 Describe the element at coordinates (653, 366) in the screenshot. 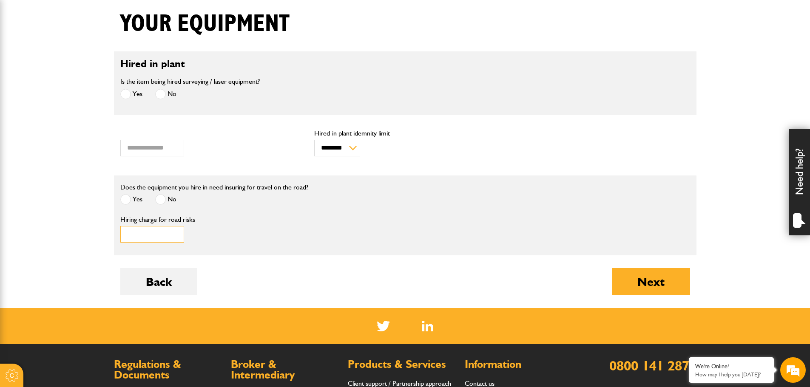

I see `a: 0800 141 2877` at that location.